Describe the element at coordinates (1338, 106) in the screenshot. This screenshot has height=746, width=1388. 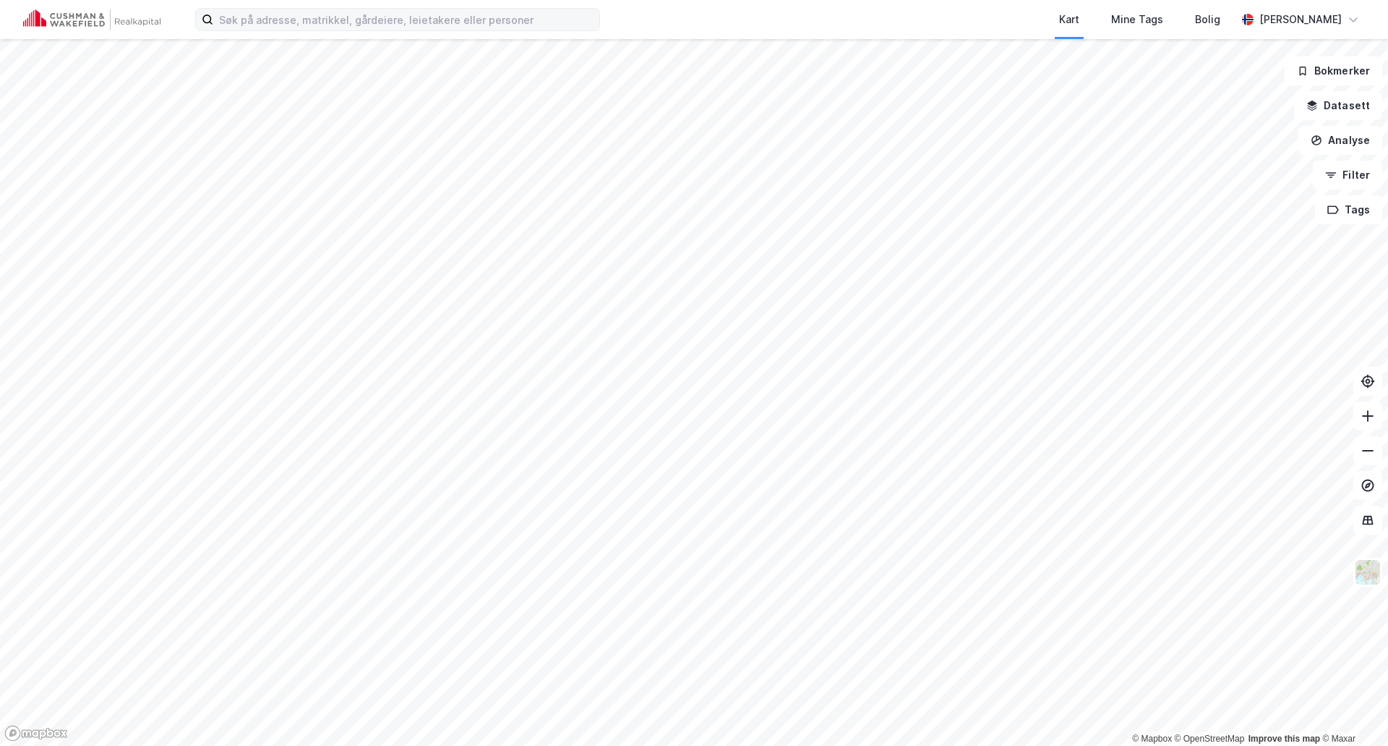
I see `button: Datasett` at that location.